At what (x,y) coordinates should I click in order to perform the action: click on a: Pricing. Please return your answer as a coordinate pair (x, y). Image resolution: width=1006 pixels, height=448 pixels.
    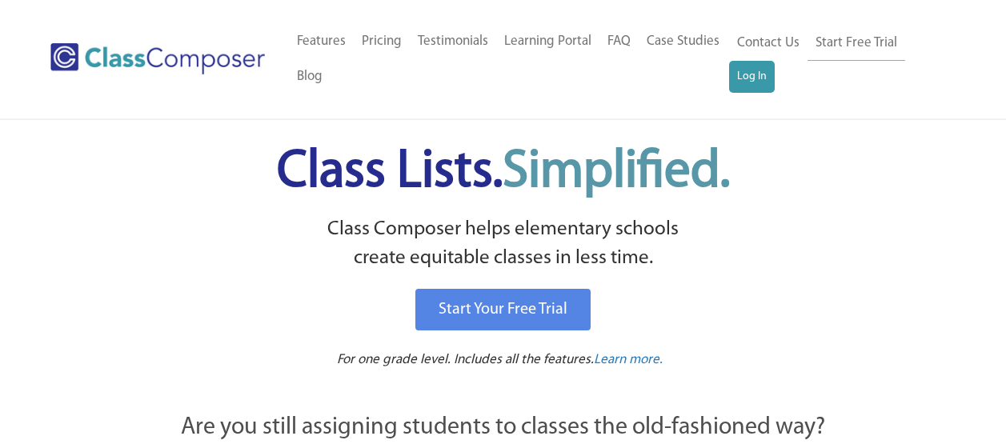
    Looking at the image, I should click on (382, 42).